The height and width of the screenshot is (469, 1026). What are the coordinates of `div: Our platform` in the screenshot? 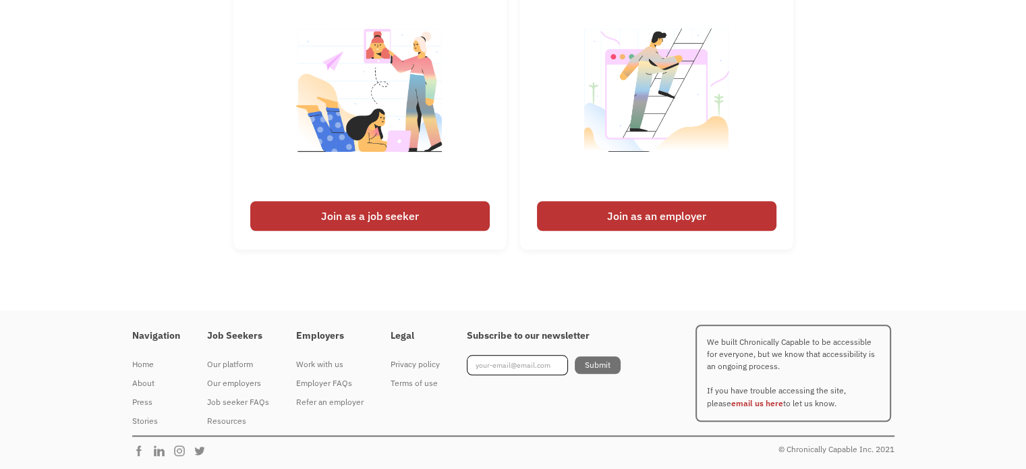 It's located at (238, 364).